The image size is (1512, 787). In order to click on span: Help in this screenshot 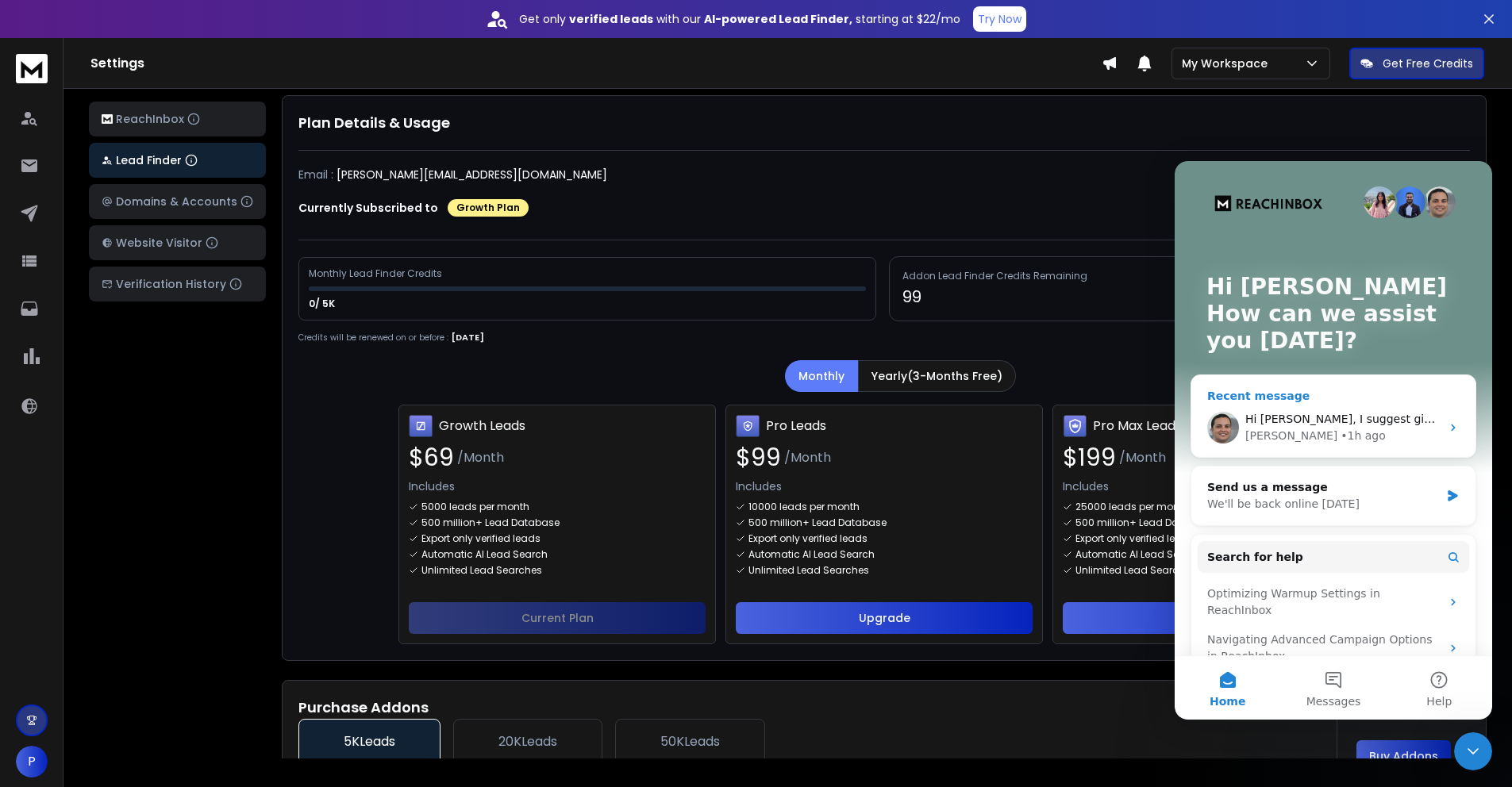, I will do `click(264, 540)`.